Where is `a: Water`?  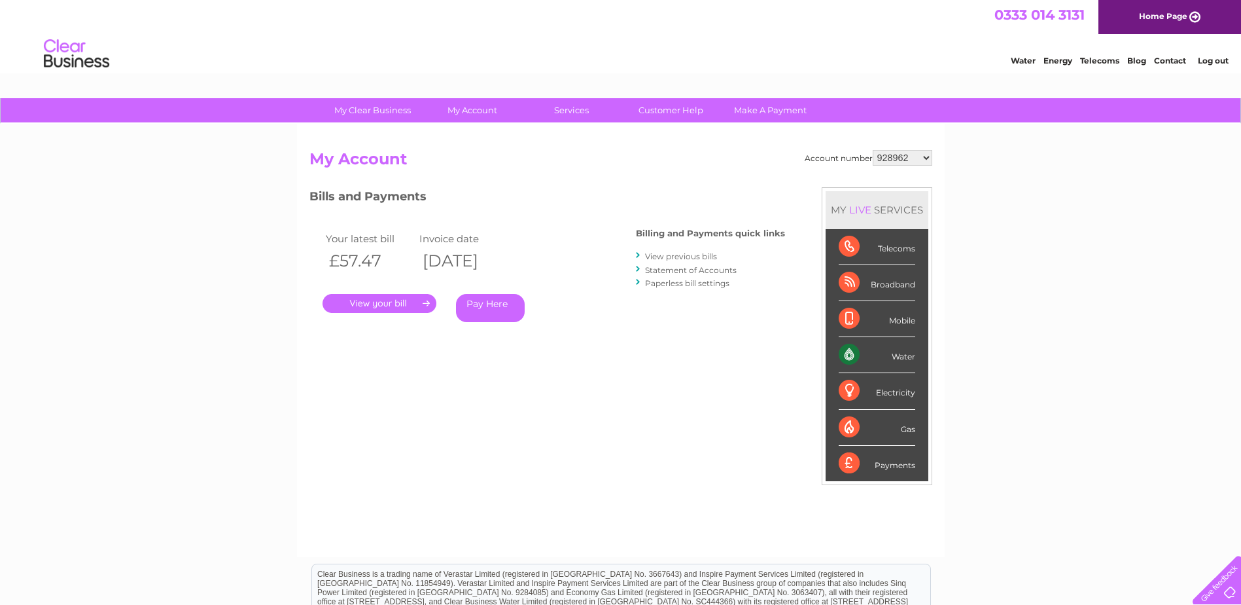 a: Water is located at coordinates (1023, 60).